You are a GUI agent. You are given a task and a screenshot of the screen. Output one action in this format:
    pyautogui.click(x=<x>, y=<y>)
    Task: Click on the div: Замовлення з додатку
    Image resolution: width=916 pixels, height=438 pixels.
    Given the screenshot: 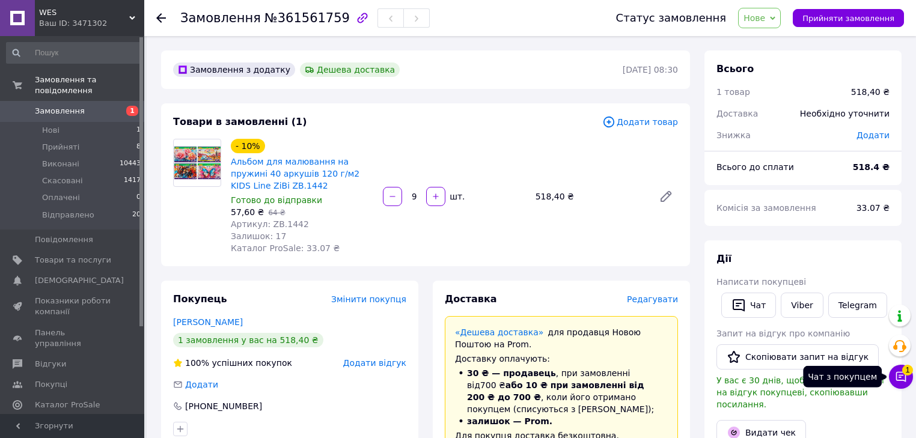 What is the action you would take?
    pyautogui.click(x=234, y=70)
    